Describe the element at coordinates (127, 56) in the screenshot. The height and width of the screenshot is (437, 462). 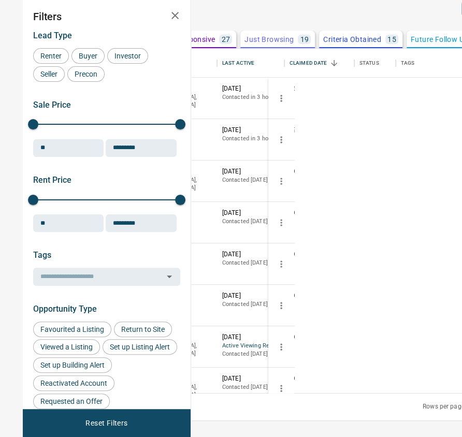
I see `span: Investor` at that location.